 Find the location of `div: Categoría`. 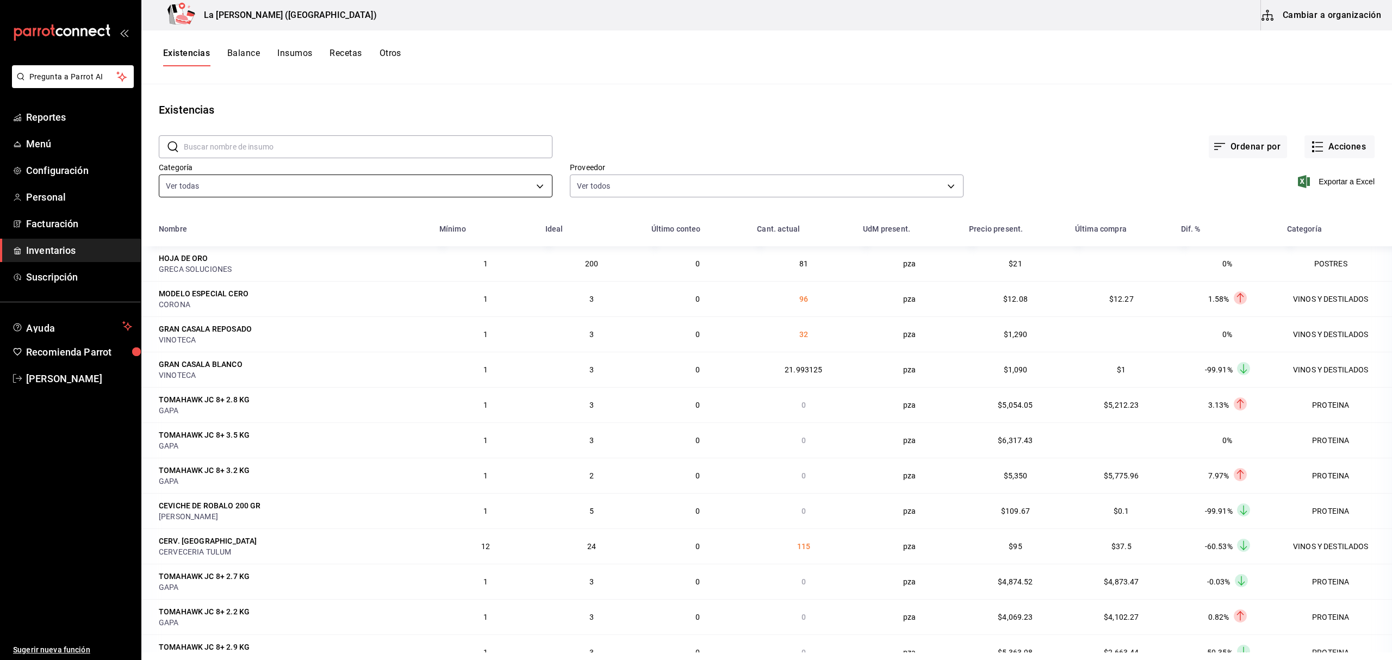

div: Categoría is located at coordinates (1304, 229).